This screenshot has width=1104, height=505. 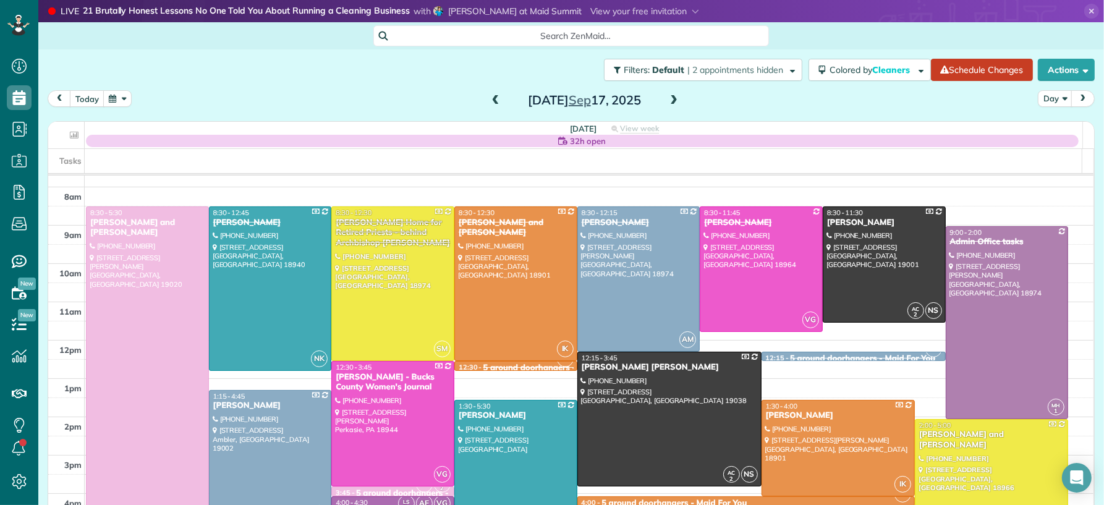 I want to click on span: 1:30 - 4:00, so click(x=782, y=406).